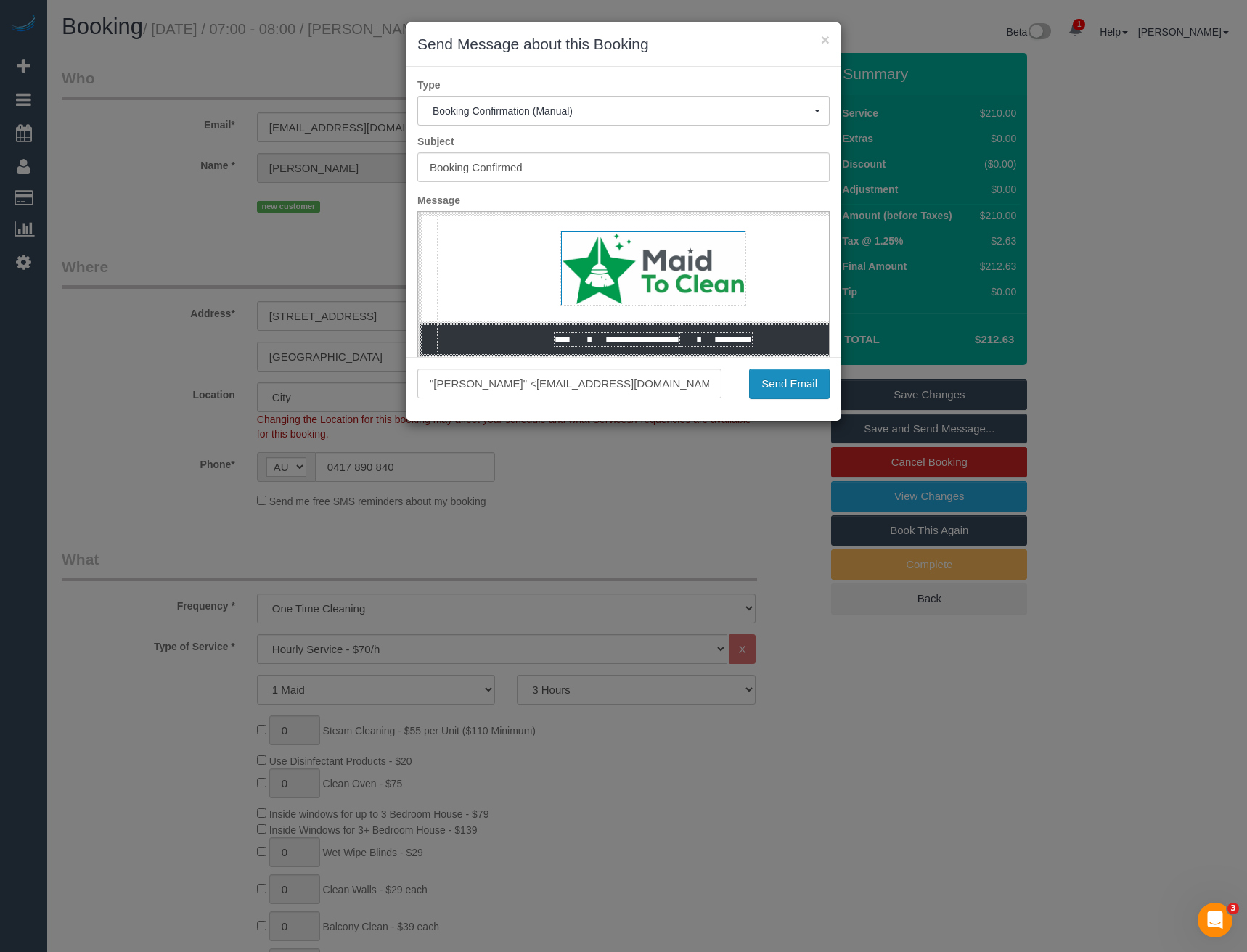 Image resolution: width=1247 pixels, height=952 pixels. I want to click on label: Type, so click(624, 84).